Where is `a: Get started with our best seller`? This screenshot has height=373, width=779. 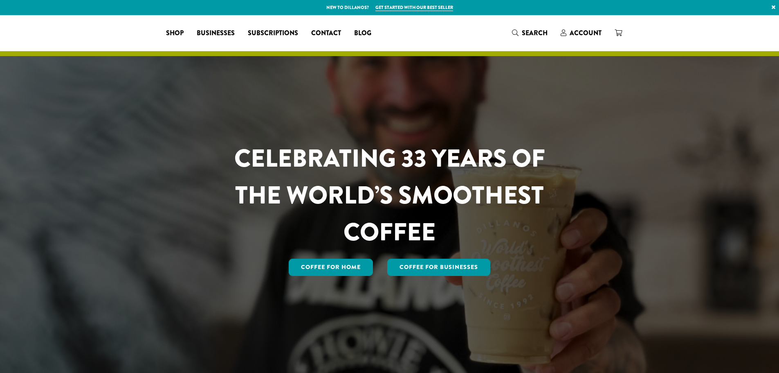
a: Get started with our best seller is located at coordinates (414, 7).